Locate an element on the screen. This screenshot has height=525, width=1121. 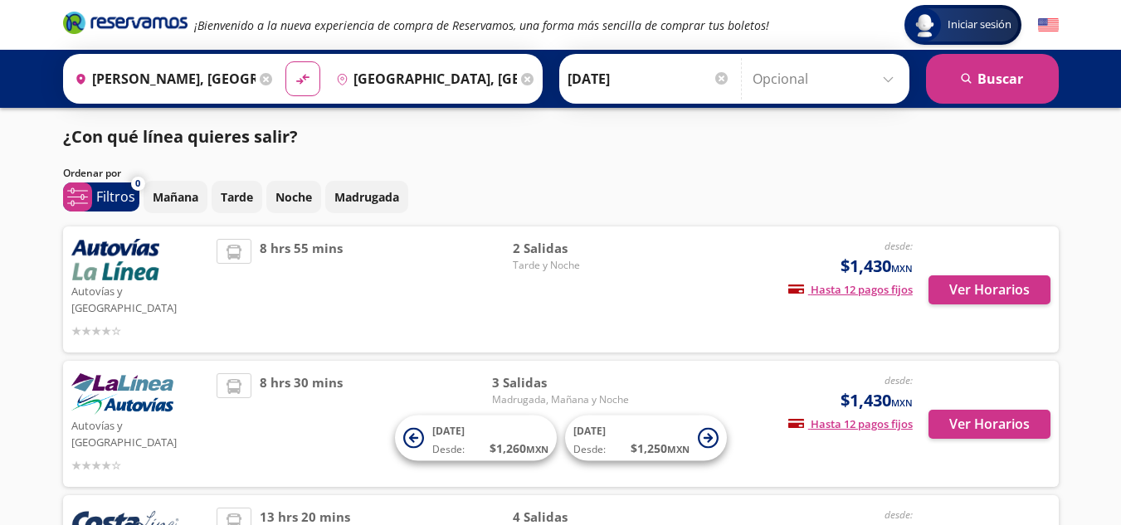
p: Filtros is located at coordinates (115, 197).